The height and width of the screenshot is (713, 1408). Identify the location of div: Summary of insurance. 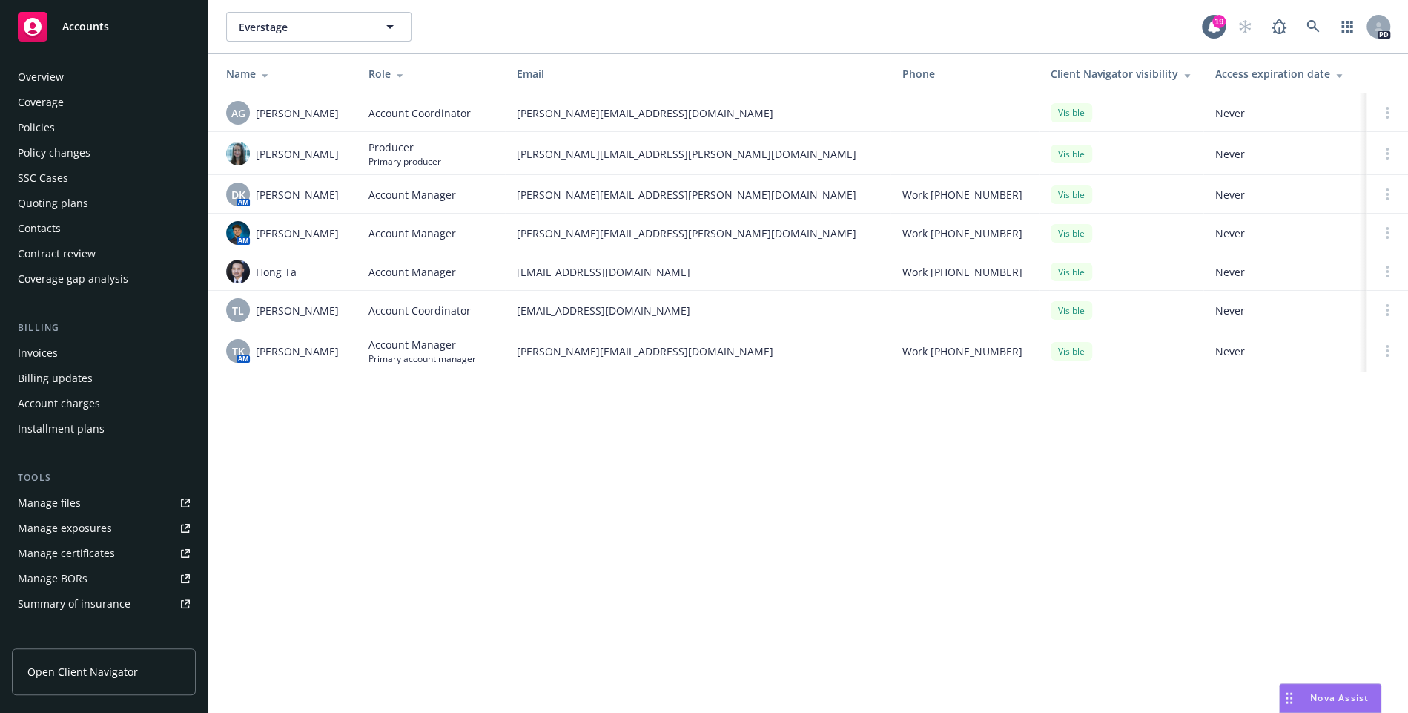
(74, 604).